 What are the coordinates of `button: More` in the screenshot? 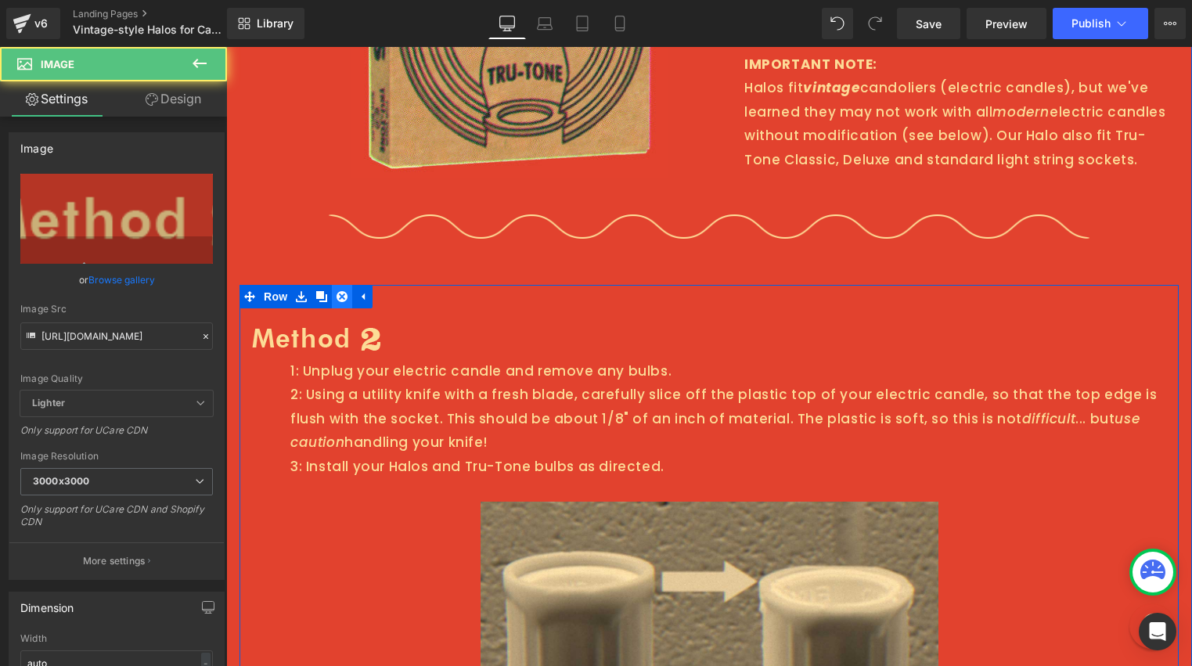 It's located at (1171, 23).